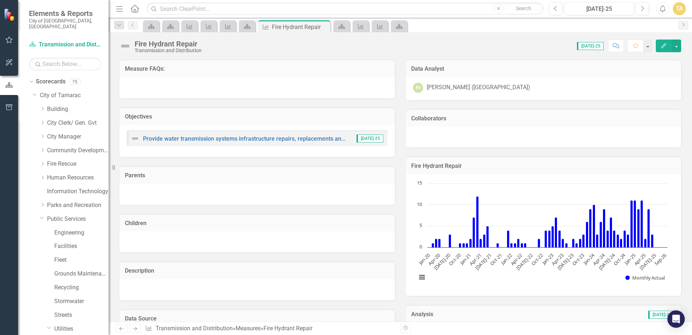 The image size is (692, 335). Describe the element at coordinates (455, 259) in the screenshot. I see `text: Oct-20` at that location.